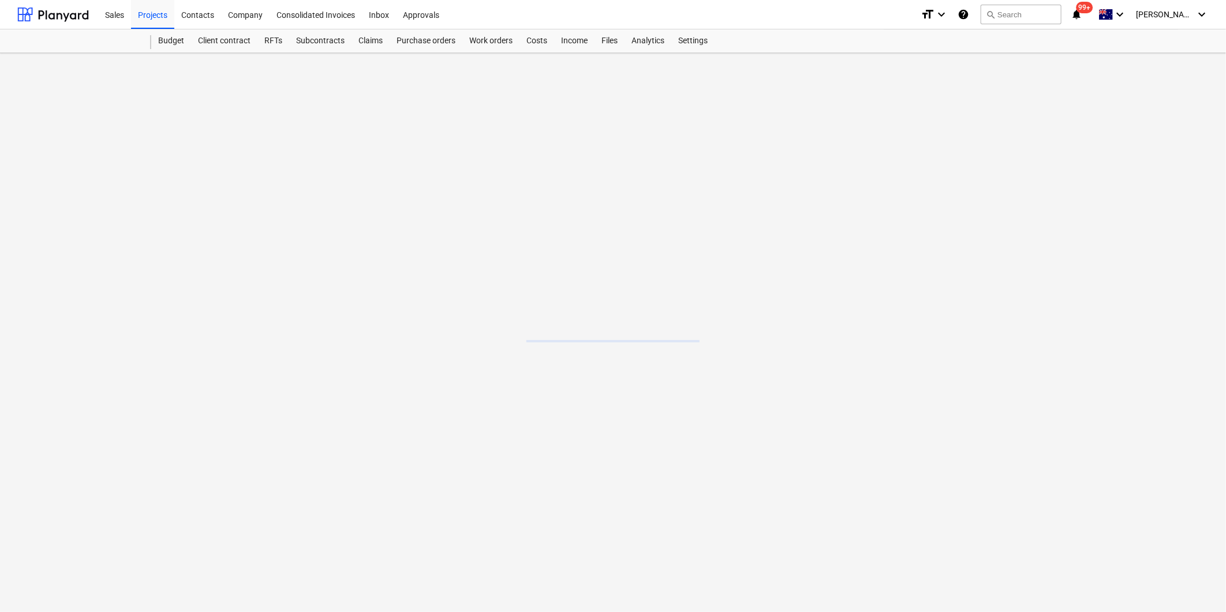 The height and width of the screenshot is (612, 1226). What do you see at coordinates (692, 41) in the screenshot?
I see `div: Settings` at bounding box center [692, 41].